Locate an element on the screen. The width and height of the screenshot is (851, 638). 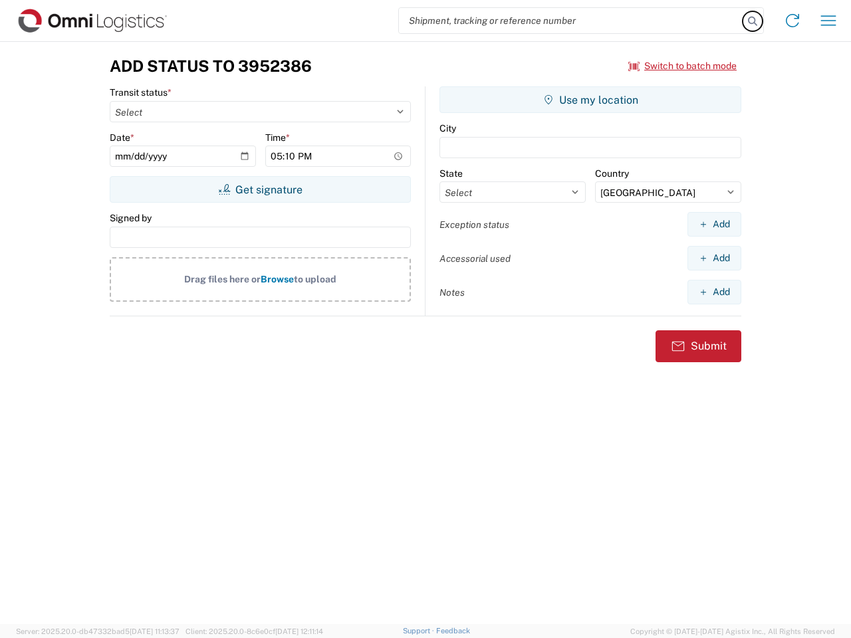
label: Transit status is located at coordinates (140, 92).